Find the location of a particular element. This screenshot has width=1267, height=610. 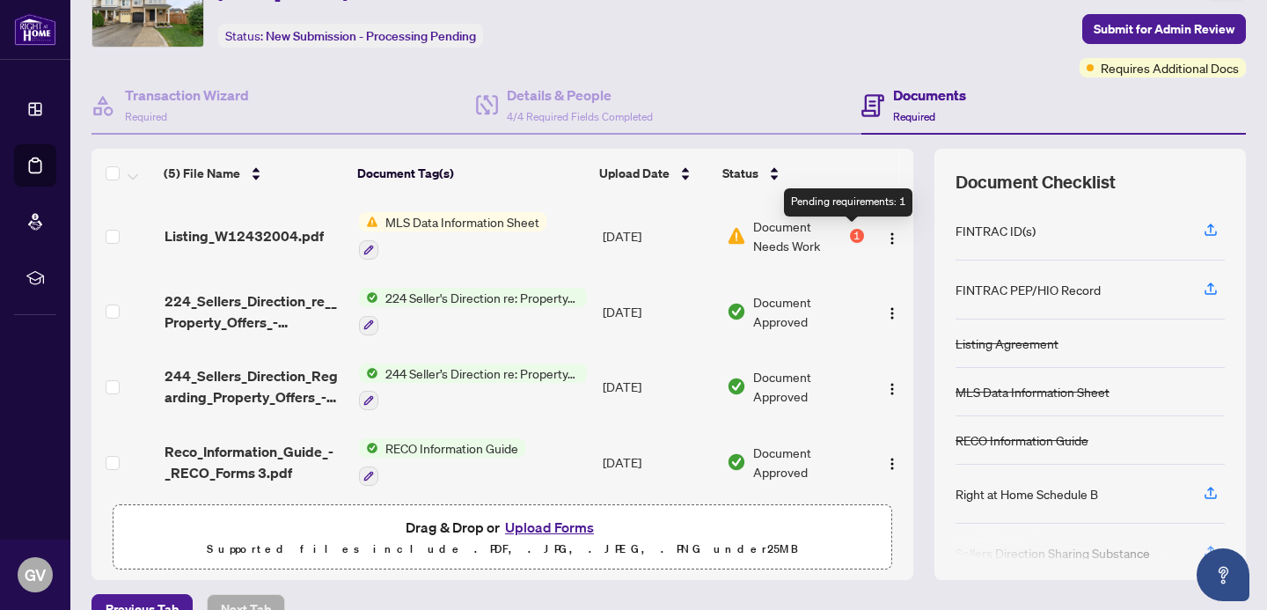

p: Supported files include .PDF, .JPG, .JPEG, .PNG under 25 MB is located at coordinates (502, 549).